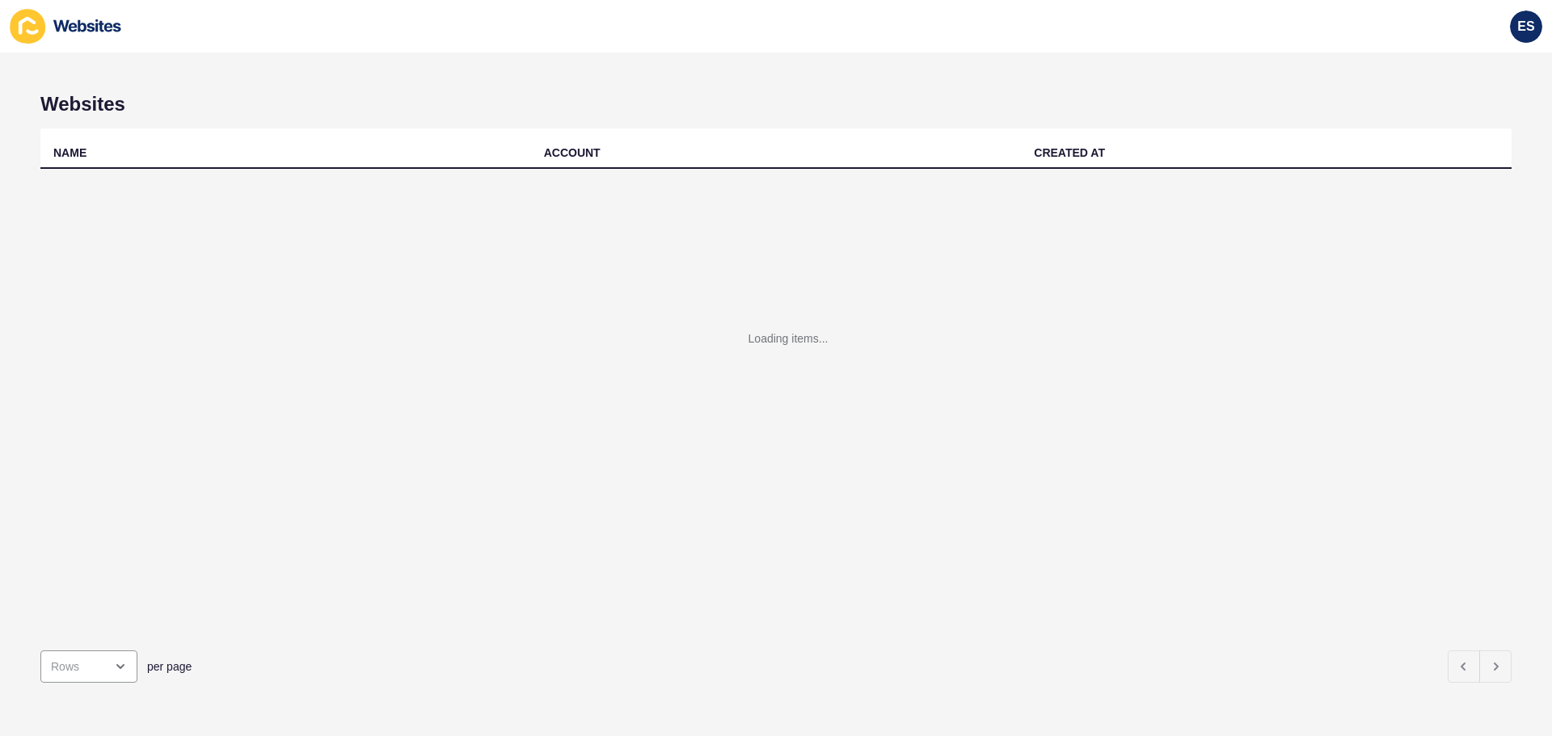 The height and width of the screenshot is (736, 1552). What do you see at coordinates (169, 667) in the screenshot?
I see `span: per page` at bounding box center [169, 667].